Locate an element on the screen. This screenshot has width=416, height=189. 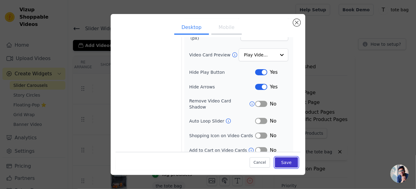
button: Desktop is located at coordinates (192, 28).